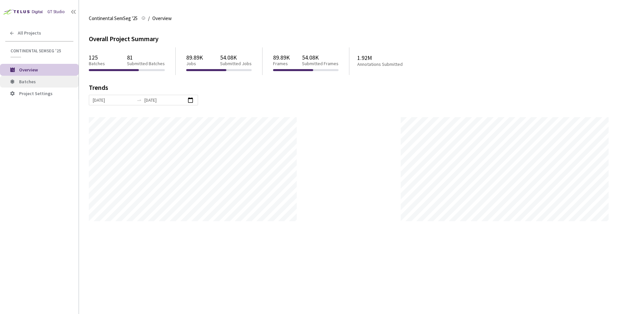 The height and width of the screenshot is (314, 629). What do you see at coordinates (393, 58) in the screenshot?
I see `p: 1.92M` at bounding box center [393, 58].